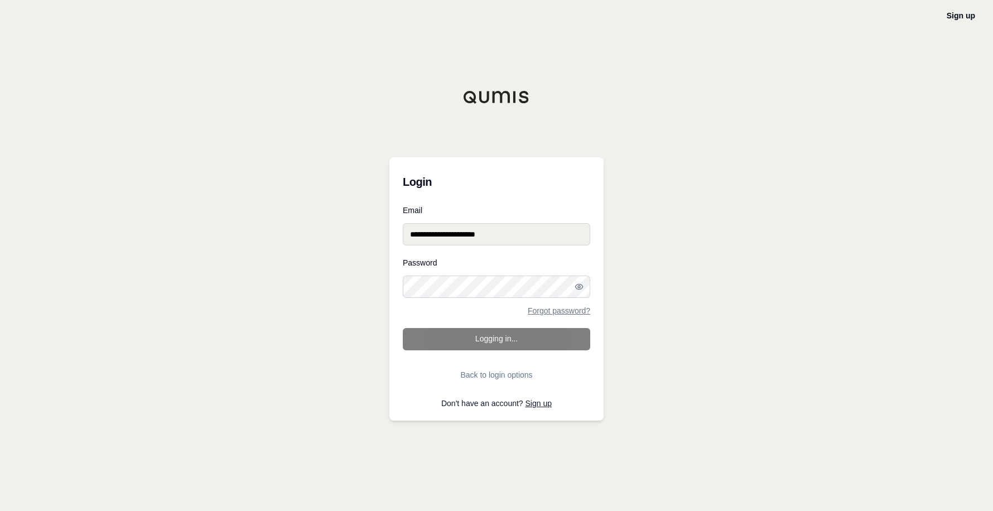 This screenshot has width=993, height=511. What do you see at coordinates (496, 403) in the screenshot?
I see `p: Don't have an account?` at bounding box center [496, 403].